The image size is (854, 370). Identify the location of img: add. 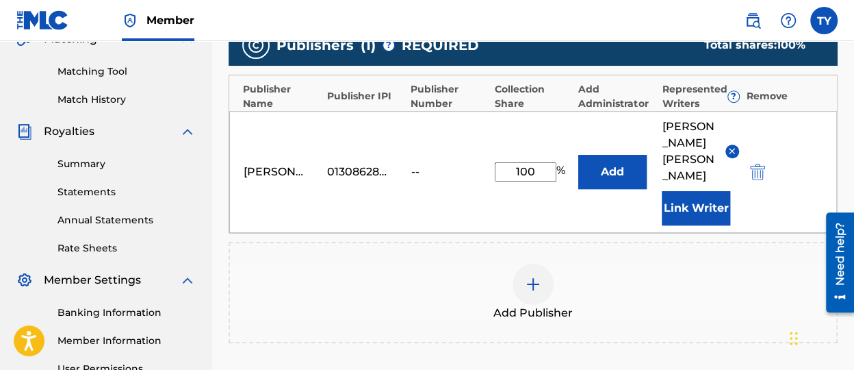
(533, 284).